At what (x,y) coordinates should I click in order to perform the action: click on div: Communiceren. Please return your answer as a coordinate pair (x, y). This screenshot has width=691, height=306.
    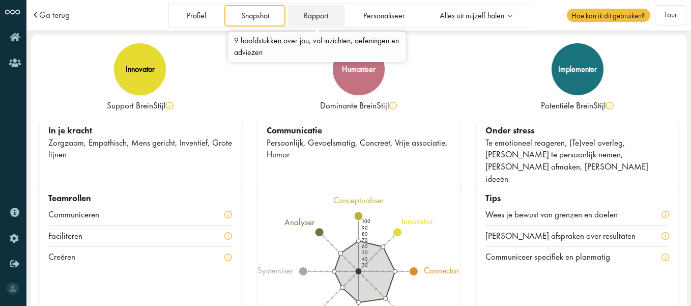
    Looking at the image, I should click on (80, 215).